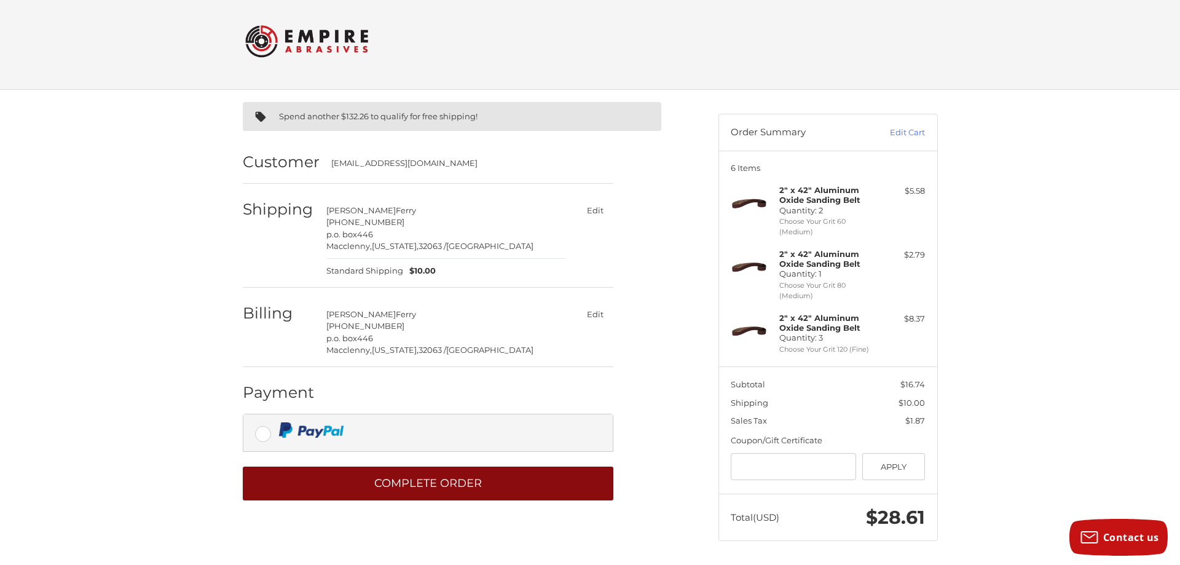  What do you see at coordinates (828, 441) in the screenshot?
I see `div: Coupon/Gift Certificate` at bounding box center [828, 441].